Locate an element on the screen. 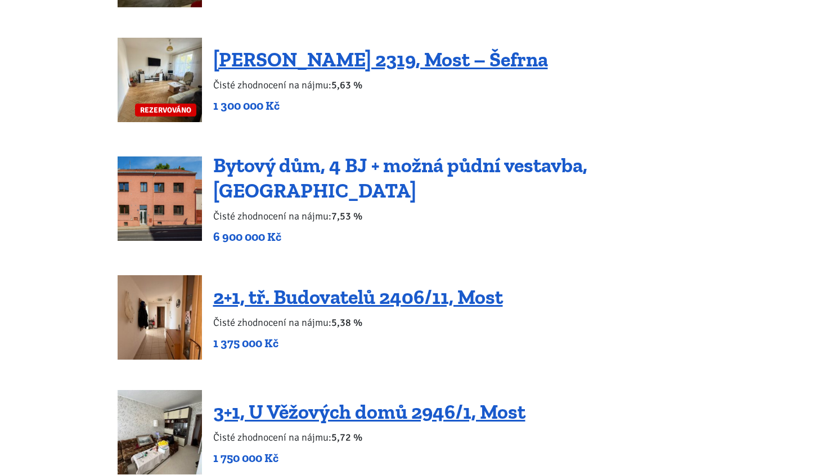  p: 1 300 000 Kč is located at coordinates (380, 106).